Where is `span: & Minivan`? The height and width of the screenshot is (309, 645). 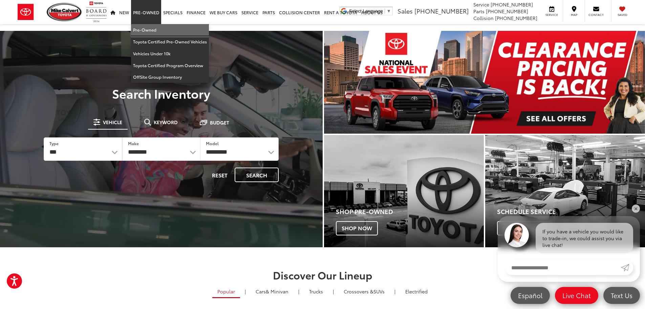
span: & Minivan is located at coordinates (277, 291).